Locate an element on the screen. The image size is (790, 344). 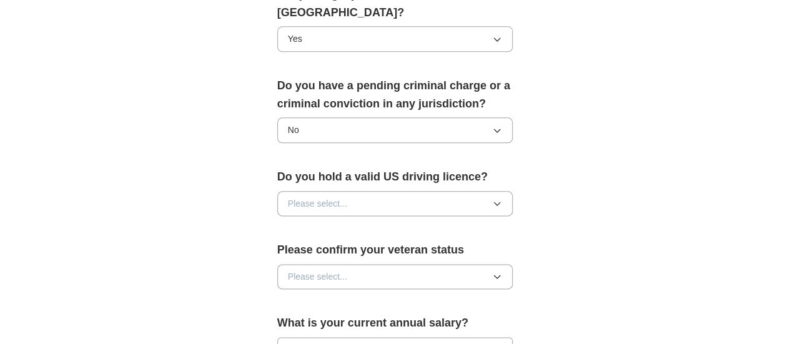
button: No is located at coordinates (395, 130).